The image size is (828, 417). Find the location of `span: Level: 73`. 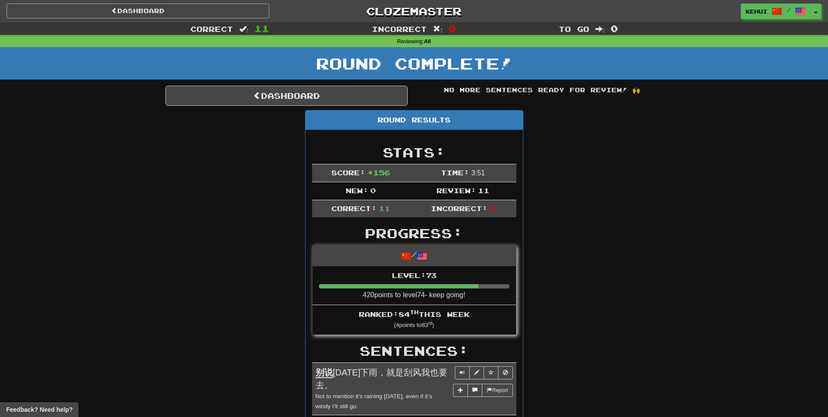

span: Level: 73 is located at coordinates (414, 275).